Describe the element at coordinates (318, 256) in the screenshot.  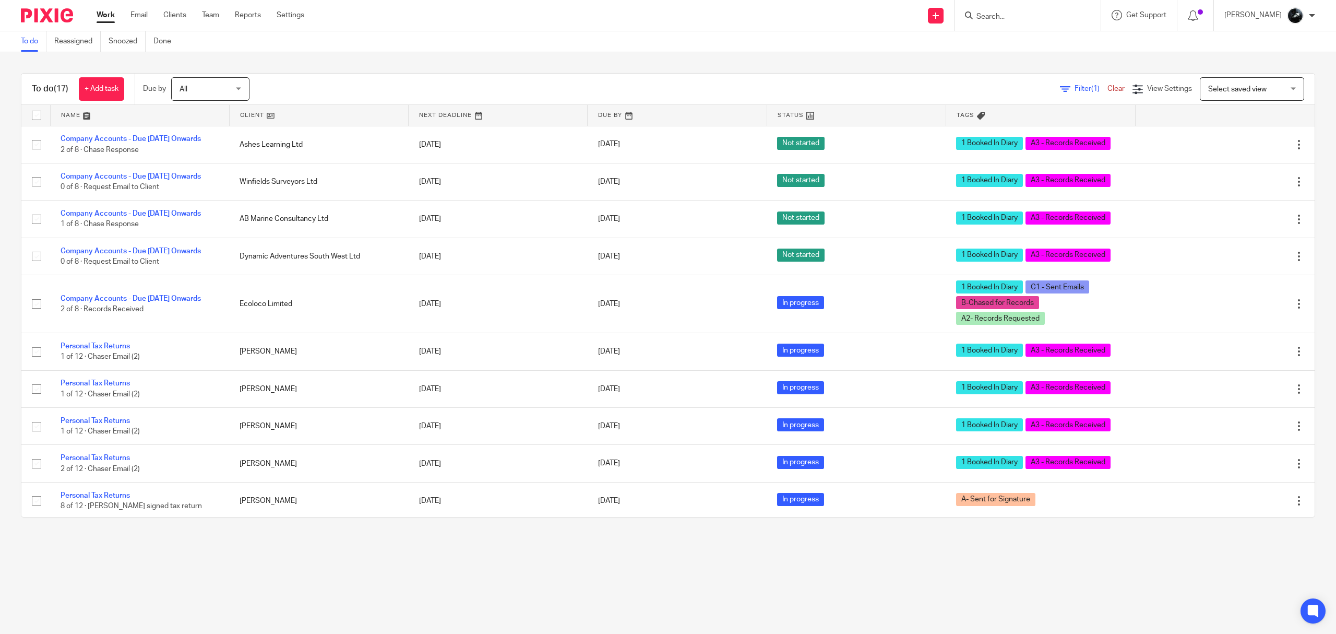
I see `td: Dynamic Adventures South West Ltd` at that location.